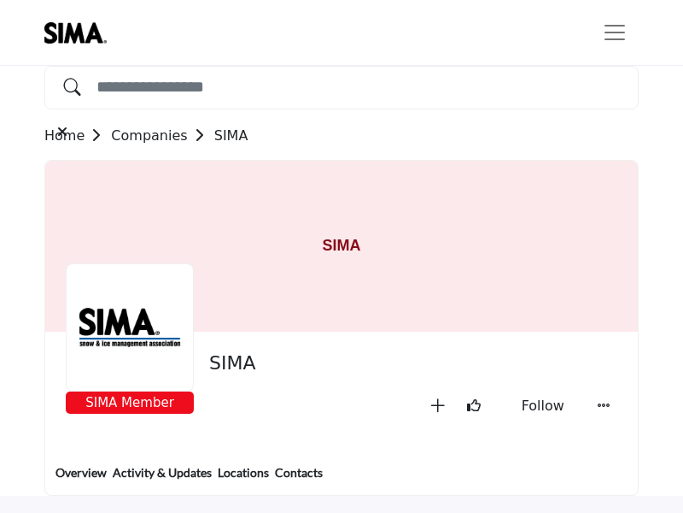 Image resolution: width=683 pixels, height=513 pixels. What do you see at coordinates (615, 32) in the screenshot?
I see `button: Toggle navigation` at bounding box center [615, 32].